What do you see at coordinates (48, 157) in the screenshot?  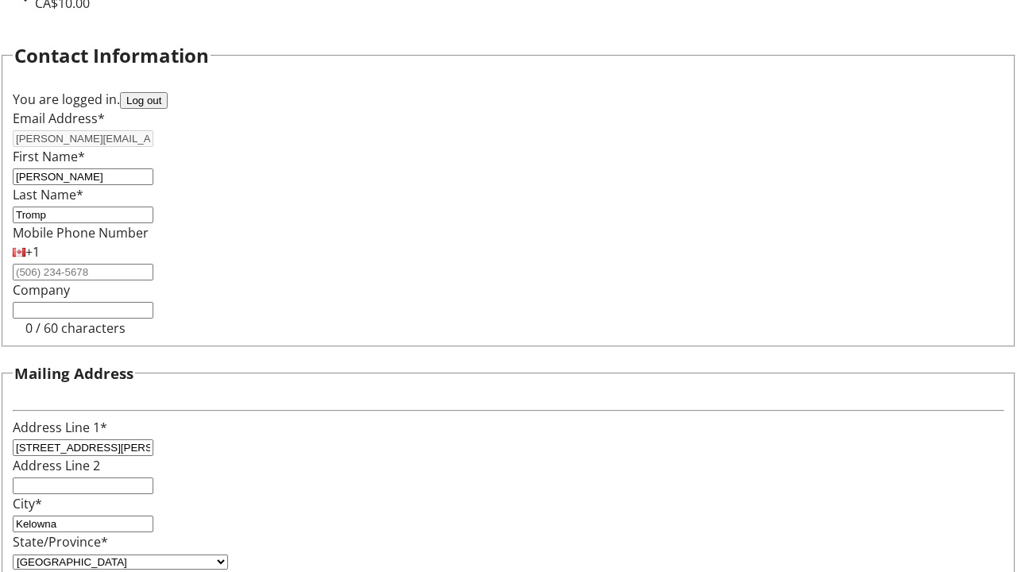 I see `label: First Name*` at bounding box center [48, 157].